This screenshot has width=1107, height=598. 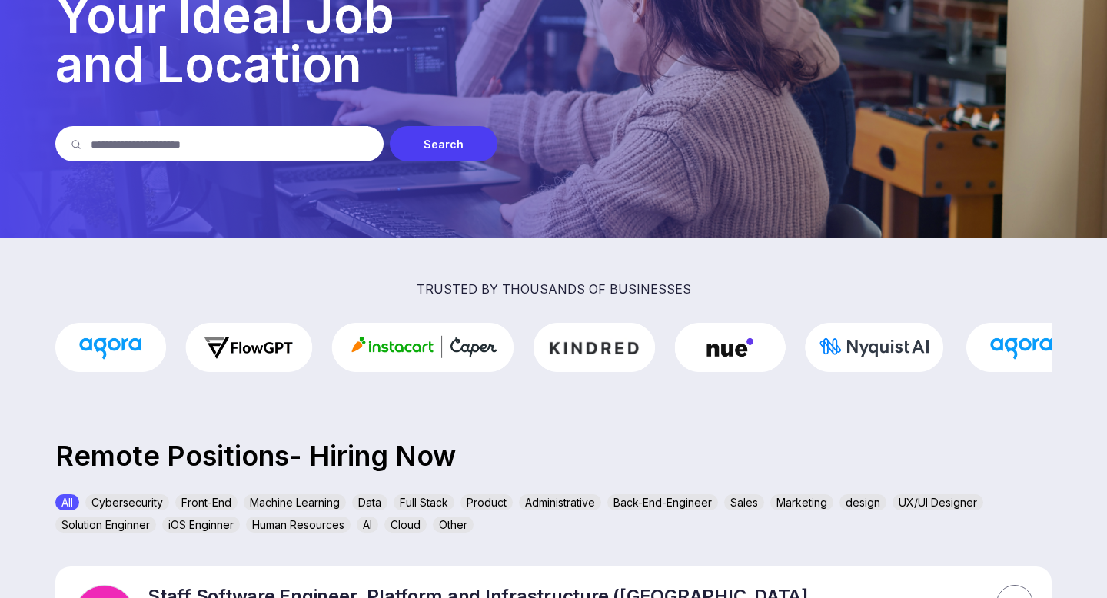 What do you see at coordinates (744, 502) in the screenshot?
I see `div: Sales` at bounding box center [744, 502].